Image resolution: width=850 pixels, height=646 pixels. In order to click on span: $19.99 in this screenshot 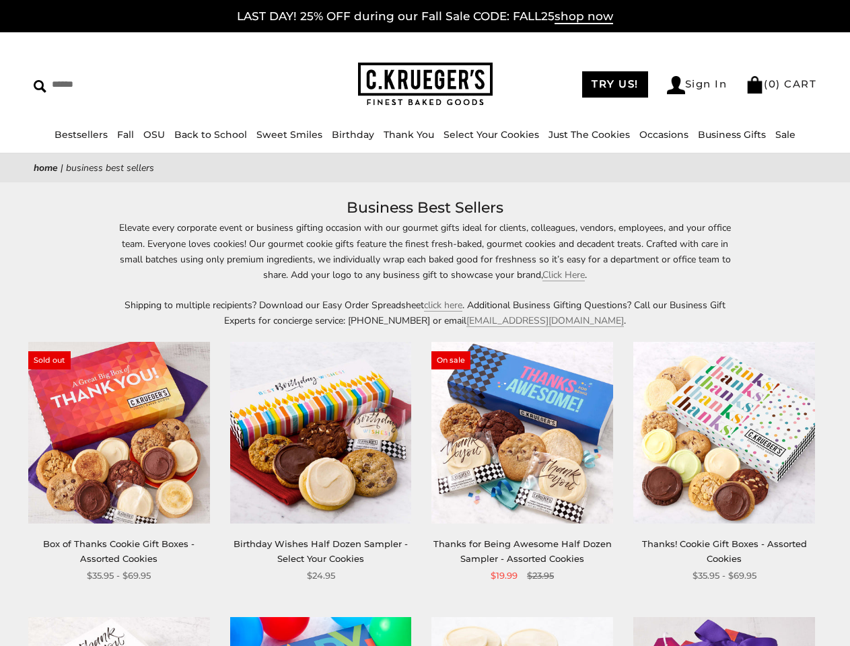, I will do `click(504, 575)`.